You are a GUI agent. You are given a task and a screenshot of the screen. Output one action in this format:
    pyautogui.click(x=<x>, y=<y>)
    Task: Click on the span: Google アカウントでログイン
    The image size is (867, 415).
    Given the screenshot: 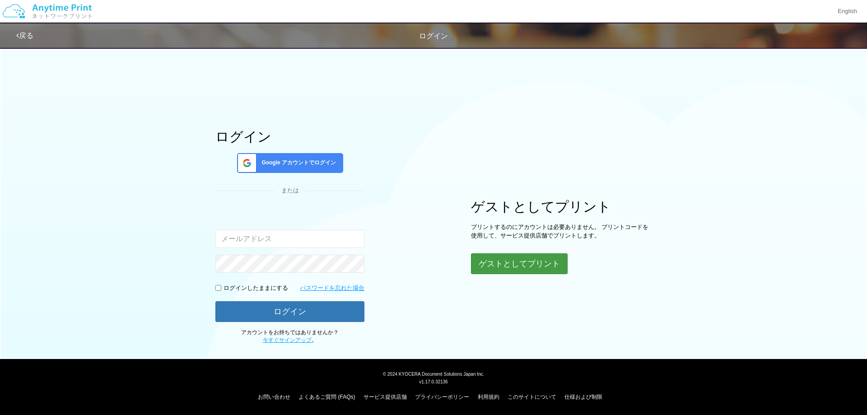 What is the action you would take?
    pyautogui.click(x=297, y=163)
    